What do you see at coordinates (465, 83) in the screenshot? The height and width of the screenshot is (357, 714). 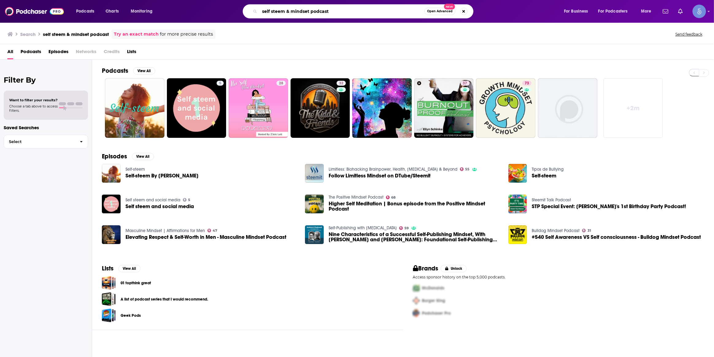 I see `span: 37` at bounding box center [465, 83].